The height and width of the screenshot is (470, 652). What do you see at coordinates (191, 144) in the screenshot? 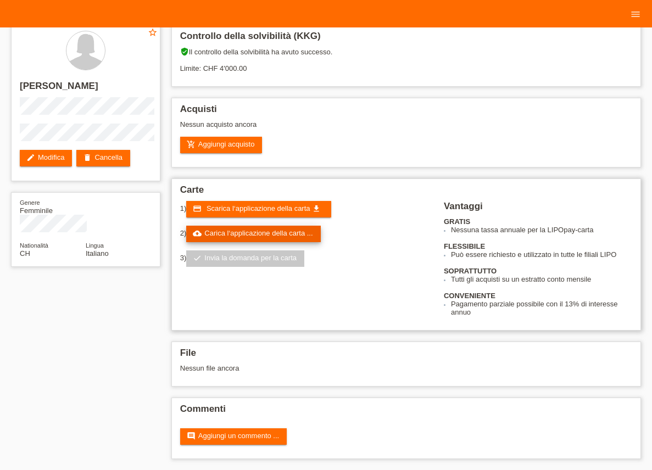
I see `i: add_shopping_cart` at bounding box center [191, 144].